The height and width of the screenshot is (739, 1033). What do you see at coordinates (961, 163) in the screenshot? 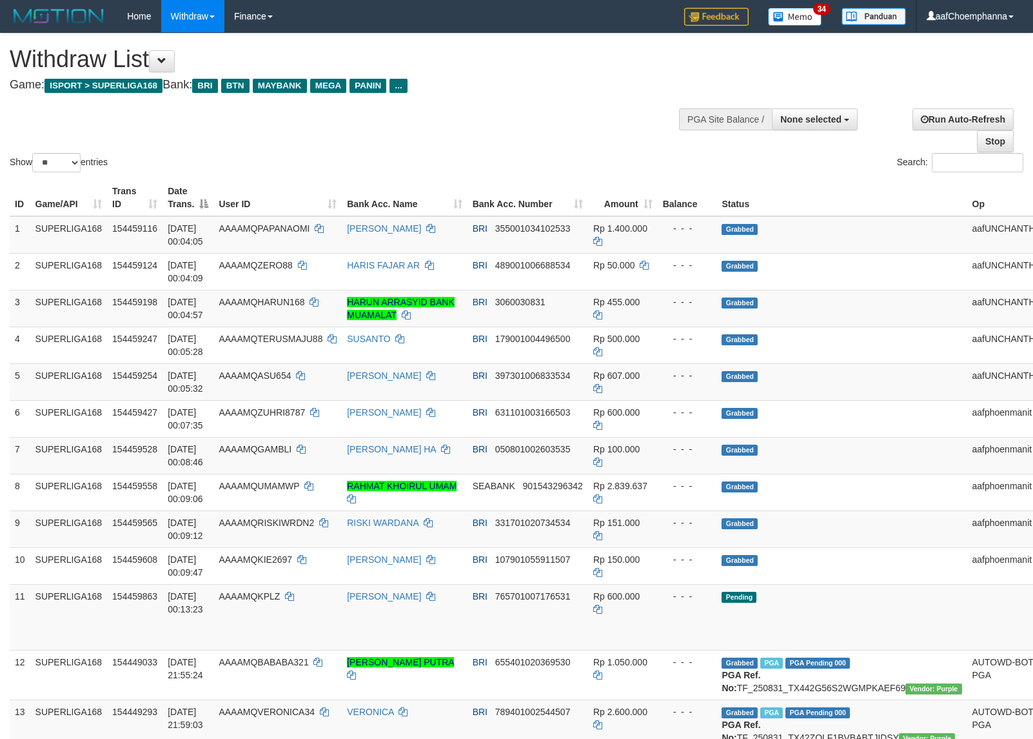
I see `label: Search:` at bounding box center [961, 163].